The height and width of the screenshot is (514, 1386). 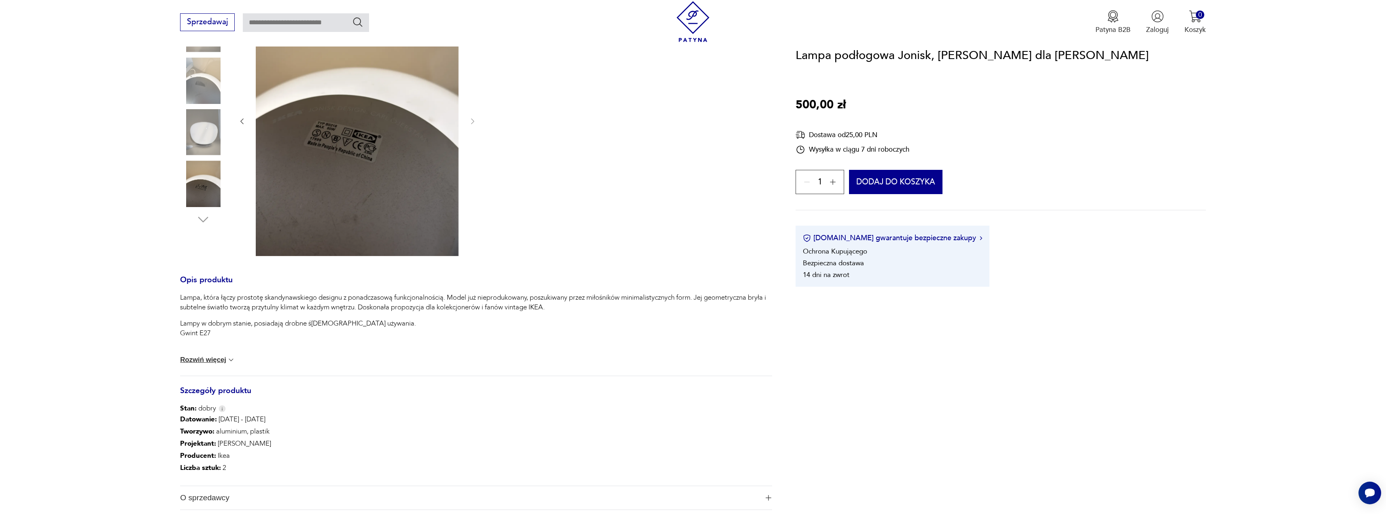 What do you see at coordinates (225, 456) in the screenshot?
I see `p: Ikea` at bounding box center [225, 456].